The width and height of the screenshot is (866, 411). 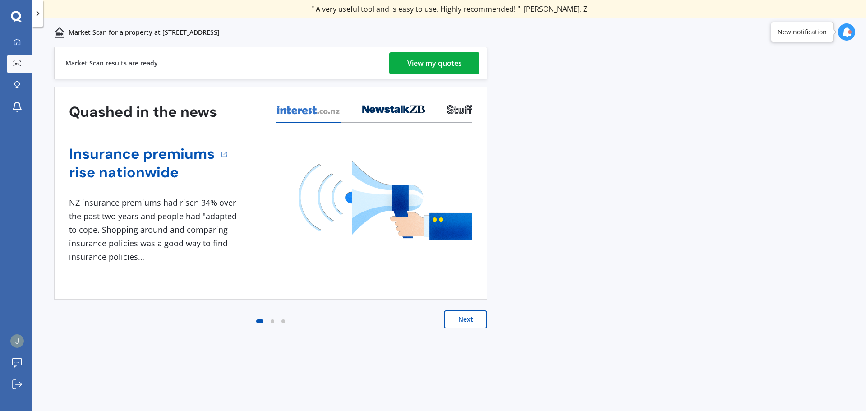 What do you see at coordinates (802, 32) in the screenshot?
I see `div: New notification` at bounding box center [802, 32].